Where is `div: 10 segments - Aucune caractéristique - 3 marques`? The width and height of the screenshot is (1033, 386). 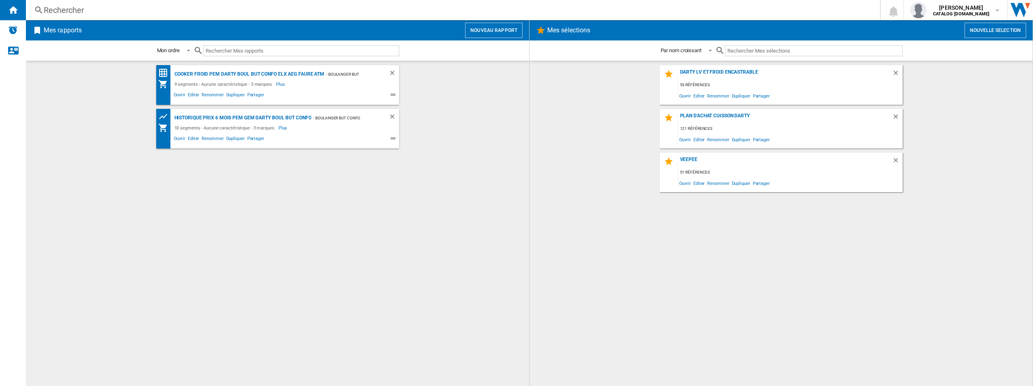 div: 10 segments - Aucune caractéristique - 3 marques is located at coordinates (225, 128).